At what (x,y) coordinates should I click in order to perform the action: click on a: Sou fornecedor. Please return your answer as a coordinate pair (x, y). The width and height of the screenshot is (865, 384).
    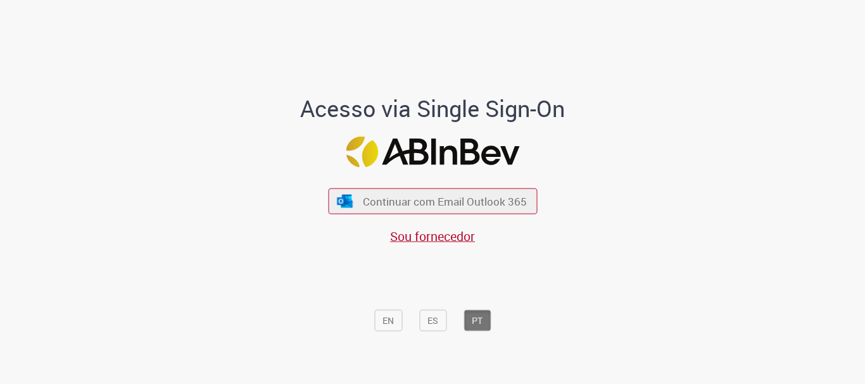
    Looking at the image, I should click on (432, 236).